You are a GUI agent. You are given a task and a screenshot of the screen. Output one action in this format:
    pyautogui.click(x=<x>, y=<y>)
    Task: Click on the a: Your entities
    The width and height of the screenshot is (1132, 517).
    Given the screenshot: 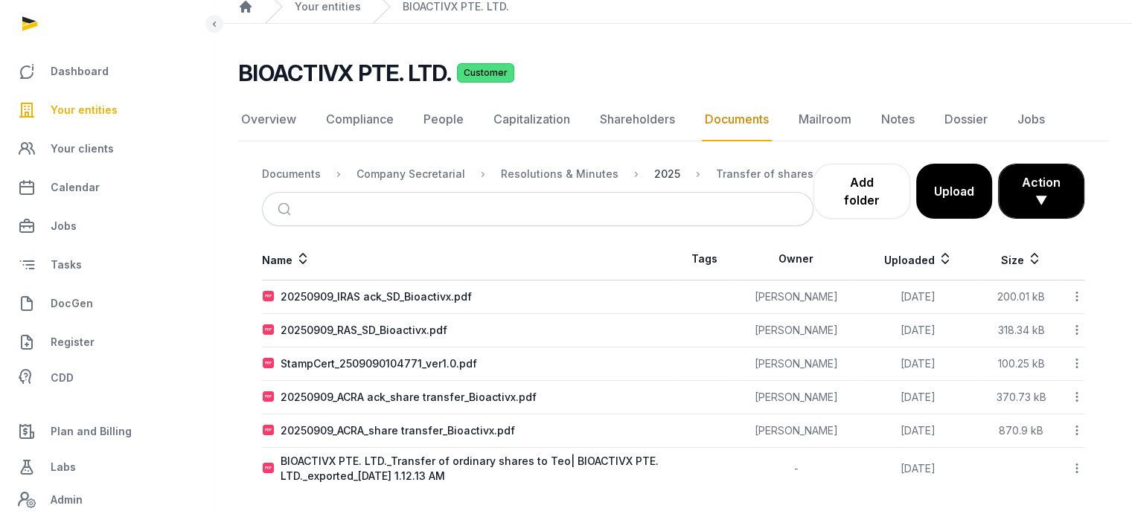 What is the action you would take?
    pyautogui.click(x=106, y=110)
    